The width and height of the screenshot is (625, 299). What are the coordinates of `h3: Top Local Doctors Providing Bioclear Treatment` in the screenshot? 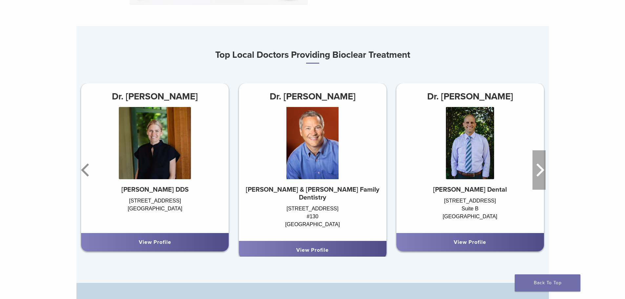 It's located at (313, 55).